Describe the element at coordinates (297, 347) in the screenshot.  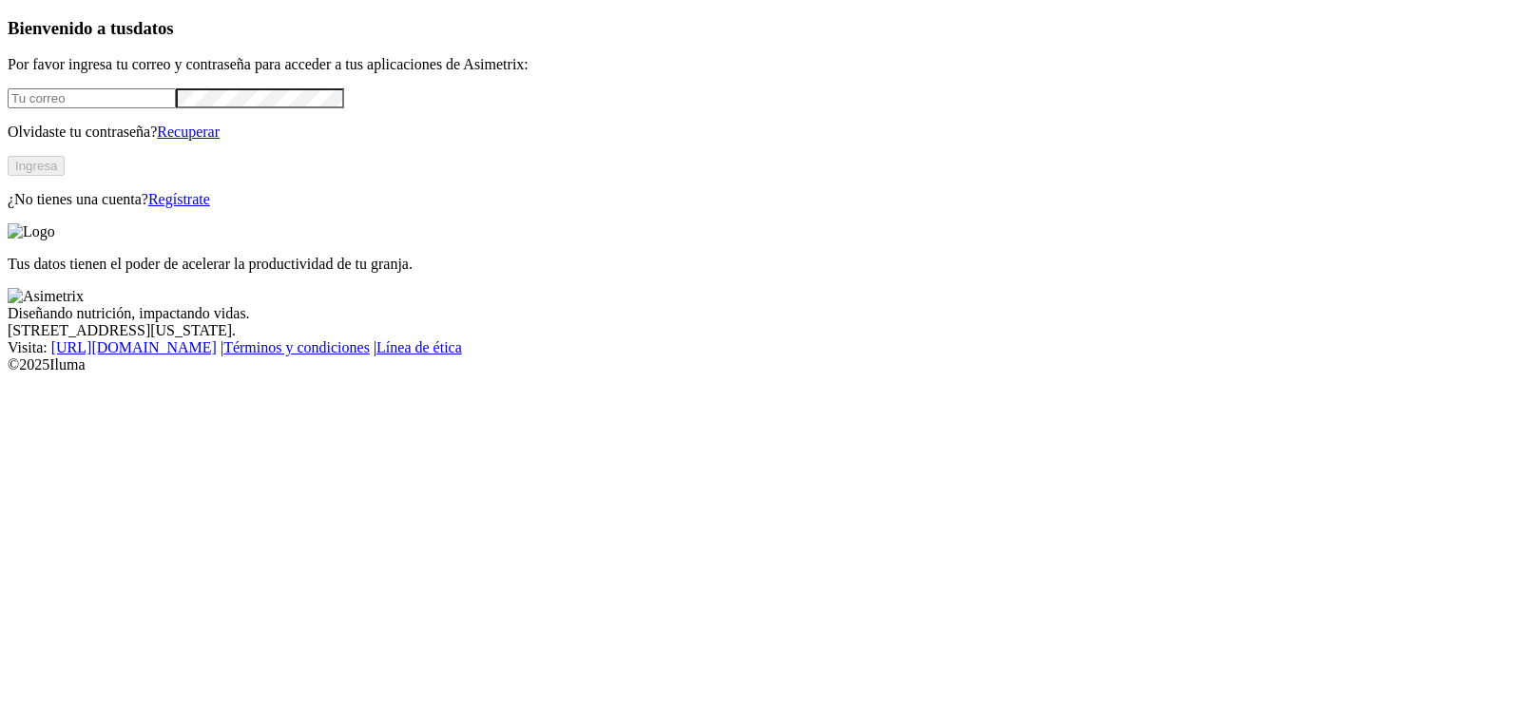
I see `a: Términos y condiciones` at that location.